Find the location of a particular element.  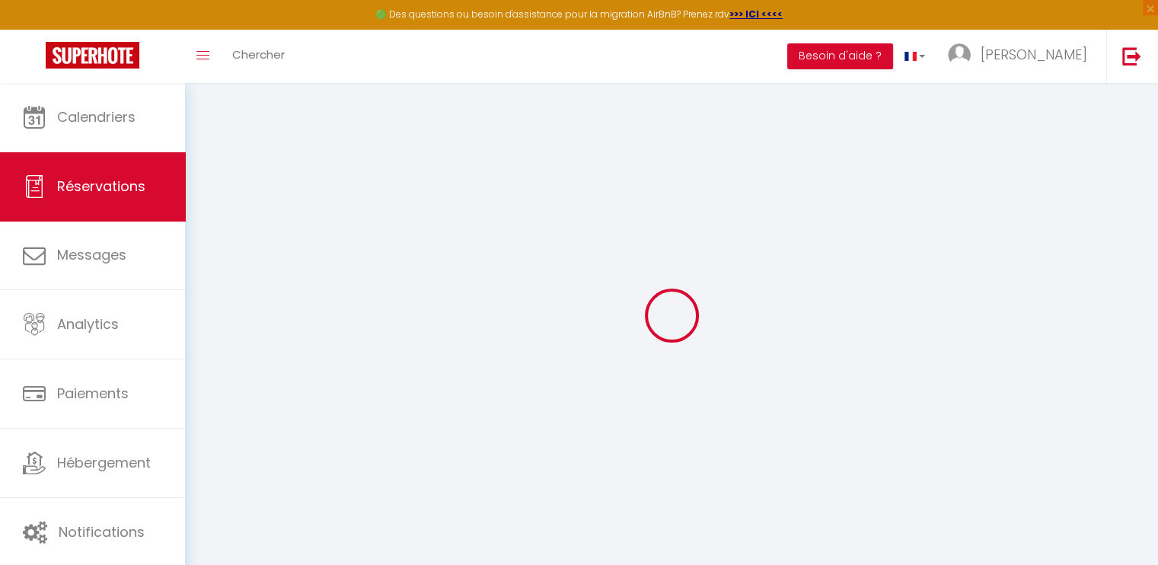

img: Super Booking is located at coordinates (92, 55).